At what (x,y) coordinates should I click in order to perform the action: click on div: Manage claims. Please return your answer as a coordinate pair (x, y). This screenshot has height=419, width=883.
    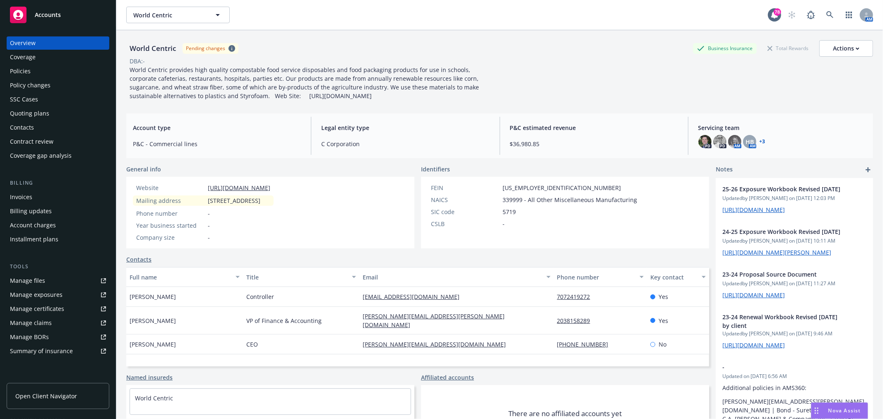
    Looking at the image, I should click on (31, 323).